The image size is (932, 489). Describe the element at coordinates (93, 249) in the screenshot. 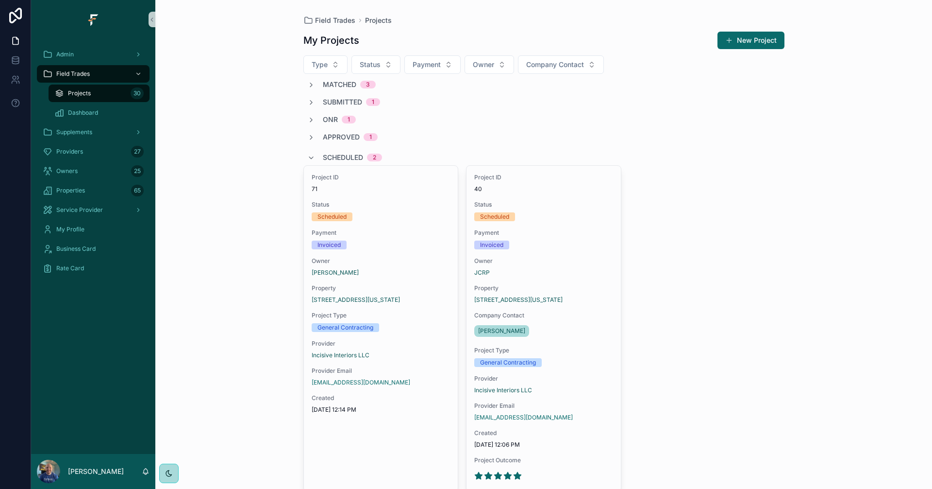

I see `a: Business Card` at that location.